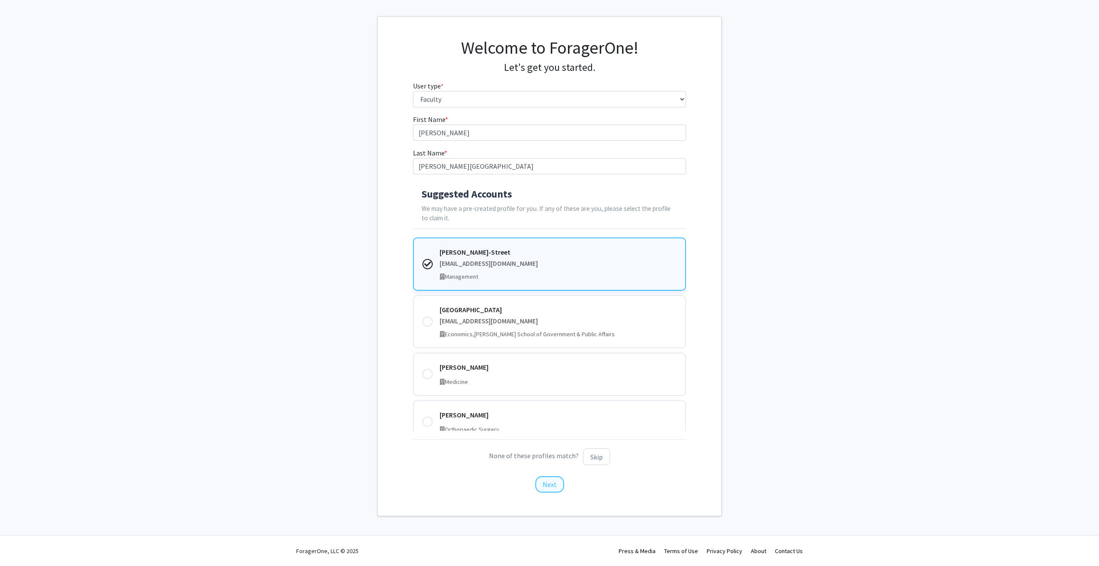 Image resolution: width=1099 pixels, height=566 pixels. I want to click on h1: Welcome to ForagerOne!, so click(549, 48).